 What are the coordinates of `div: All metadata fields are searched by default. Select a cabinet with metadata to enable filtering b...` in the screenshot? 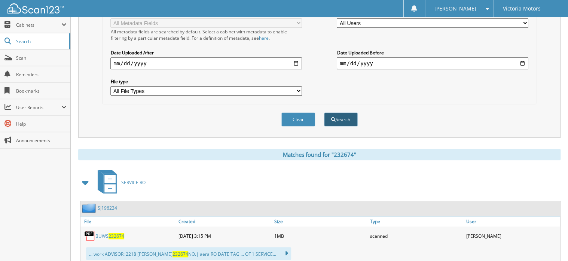 It's located at (206, 35).